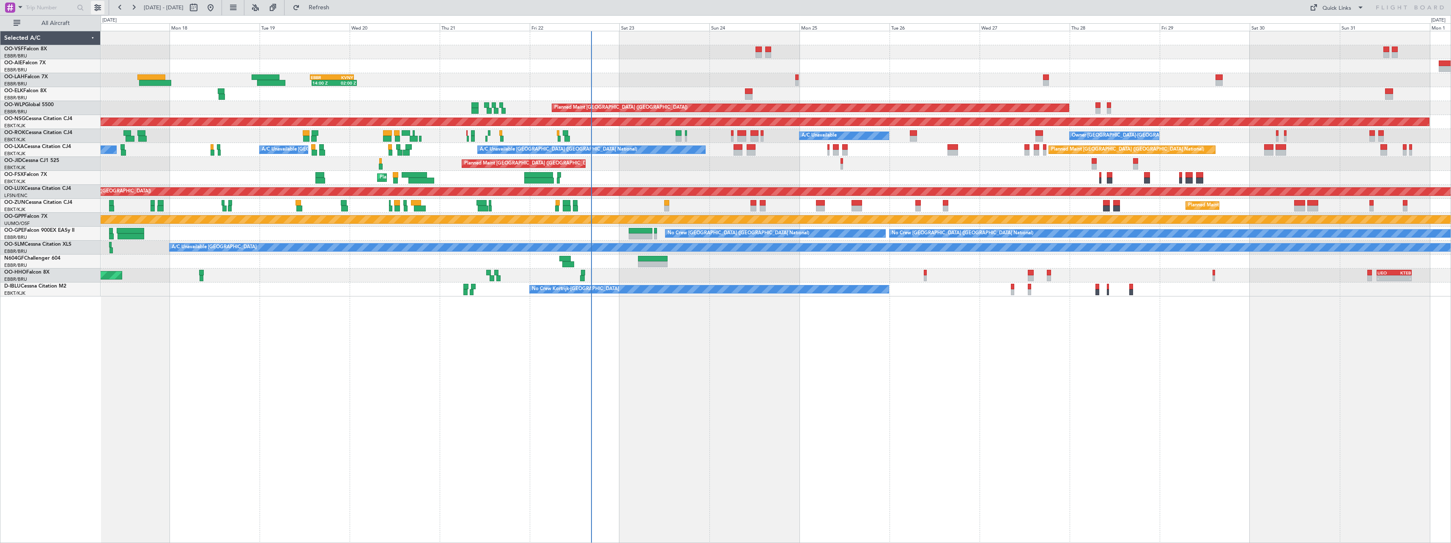 The image size is (1451, 543). Describe the element at coordinates (32, 258) in the screenshot. I see `a: N604GFChallenger 604` at that location.